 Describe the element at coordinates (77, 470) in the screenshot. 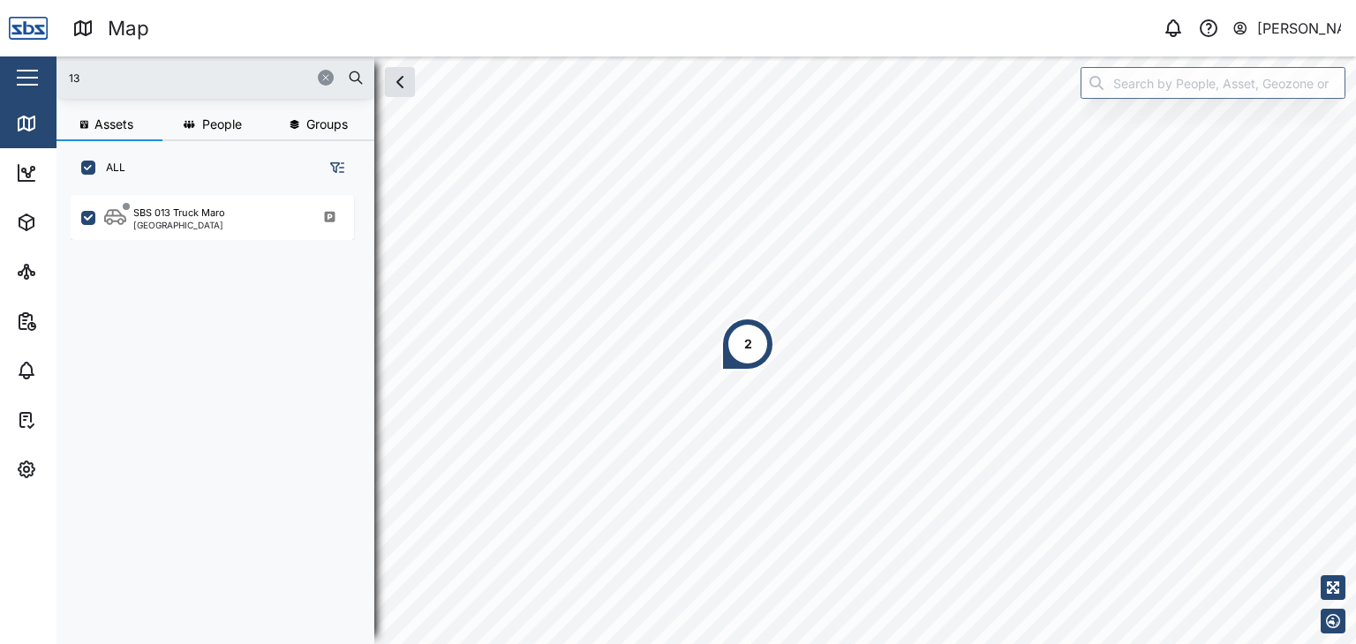

I see `div: Settings` at that location.